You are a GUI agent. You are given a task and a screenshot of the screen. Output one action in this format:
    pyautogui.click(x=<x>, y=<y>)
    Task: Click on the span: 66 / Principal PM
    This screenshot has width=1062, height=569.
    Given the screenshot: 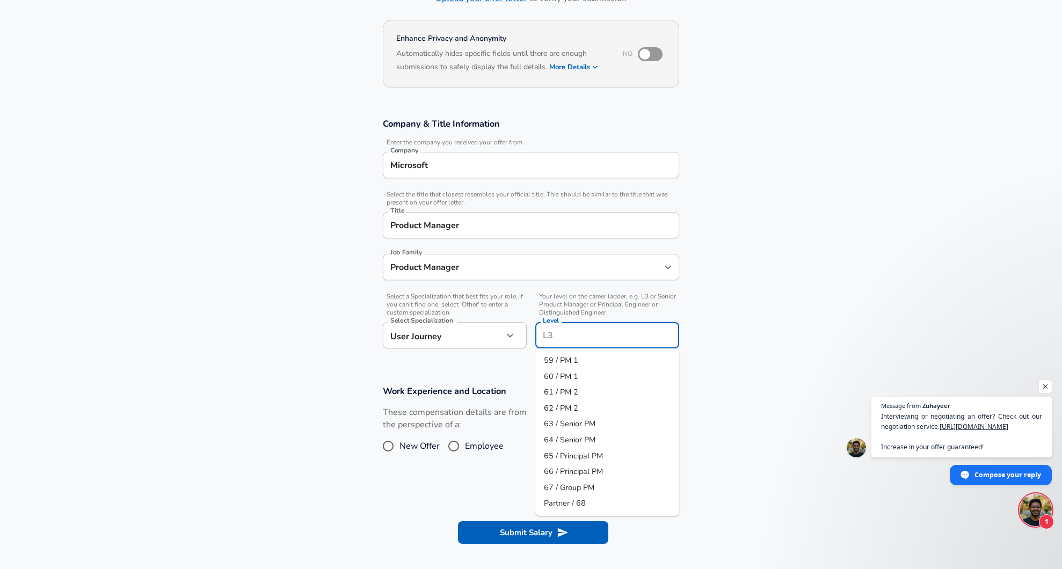 What is the action you would take?
    pyautogui.click(x=573, y=471)
    